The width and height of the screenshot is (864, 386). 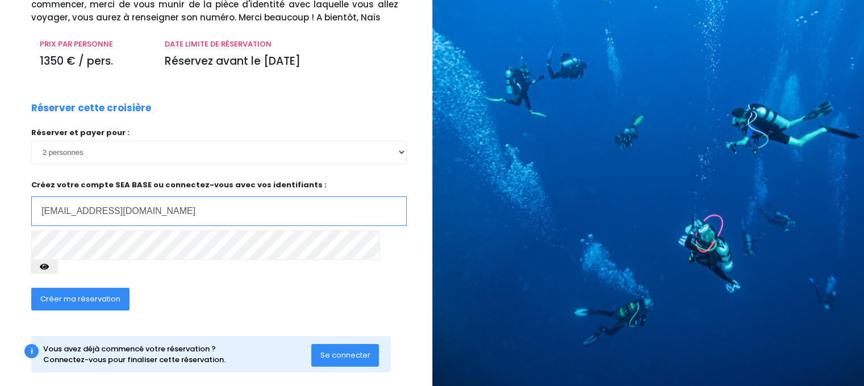 I want to click on button: Se connecter, so click(x=345, y=356).